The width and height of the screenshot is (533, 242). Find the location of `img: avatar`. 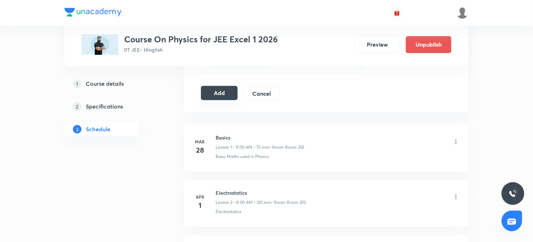

img: avatar is located at coordinates (397, 13).